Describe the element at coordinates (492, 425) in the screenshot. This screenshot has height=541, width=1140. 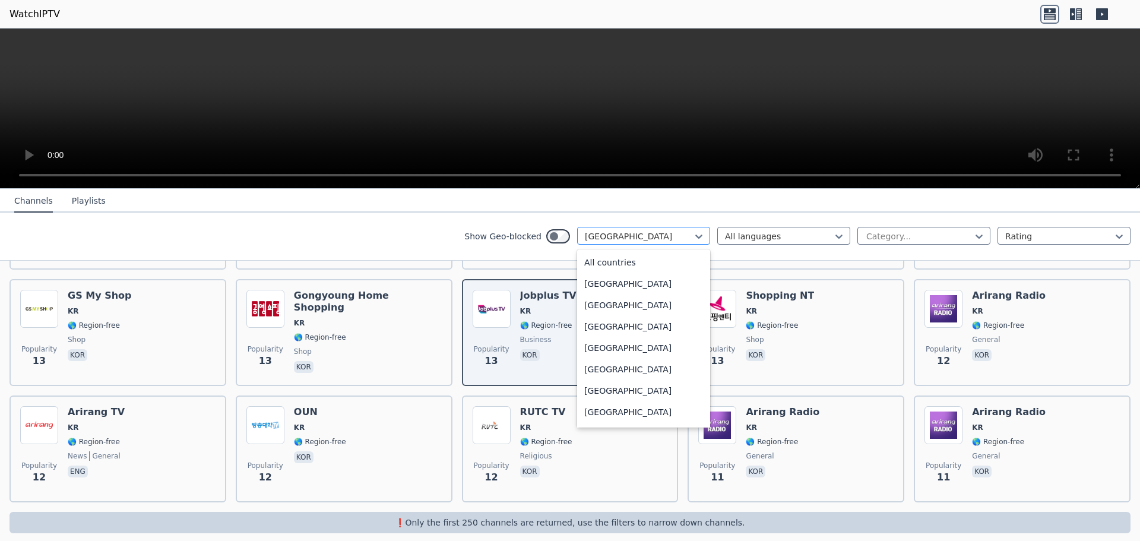
I see `img: RUTC TV` at that location.